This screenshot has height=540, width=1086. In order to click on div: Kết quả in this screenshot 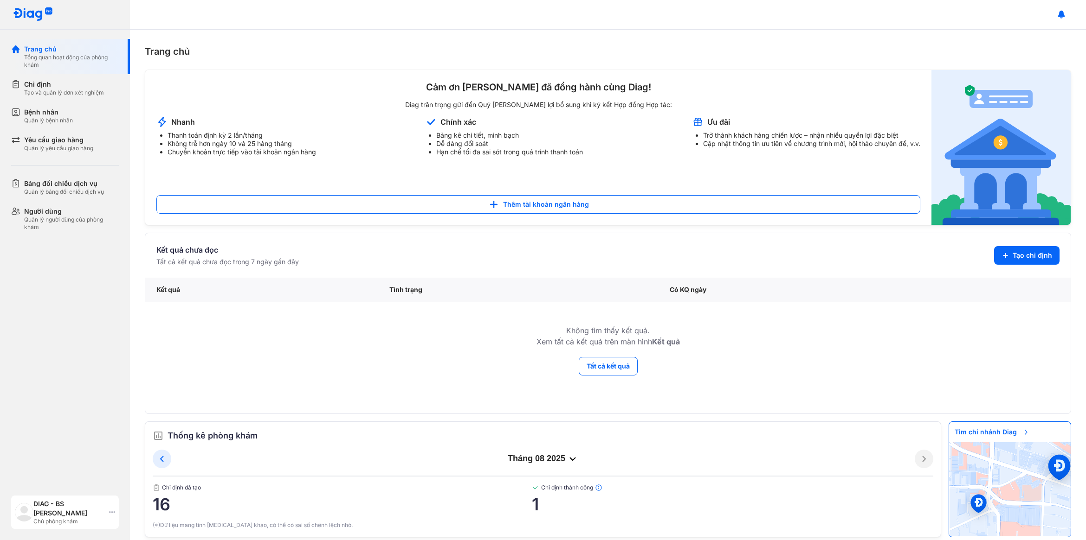, I will do `click(262, 290)`.